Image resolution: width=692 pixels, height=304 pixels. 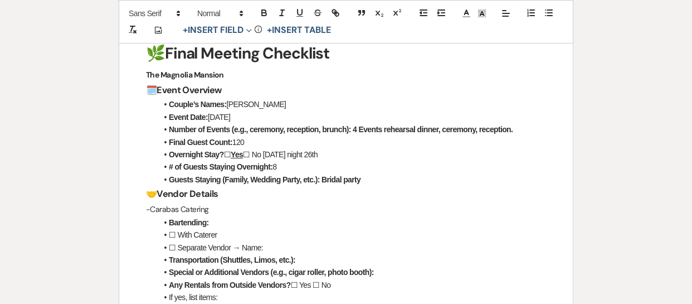 I want to click on strong: Guests Staying (Family, Wedding Party, etc.): Bridal party, so click(x=265, y=179).